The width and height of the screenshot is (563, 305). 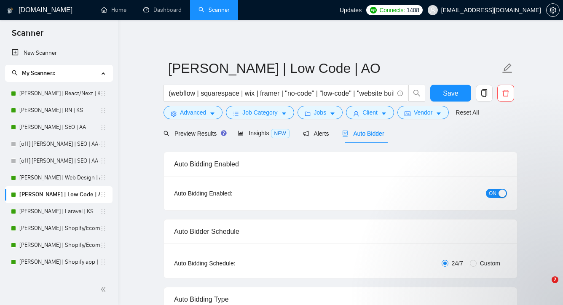 I want to click on li: Andrew | Shopify/Ecom | KS - lower requirements, so click(x=59, y=228).